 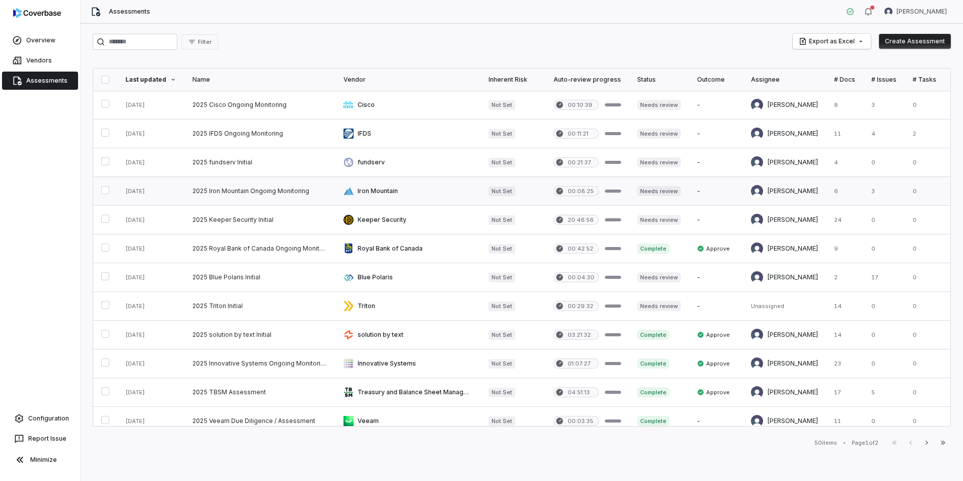 What do you see at coordinates (845, 80) in the screenshot?
I see `div: # Docs` at bounding box center [845, 80].